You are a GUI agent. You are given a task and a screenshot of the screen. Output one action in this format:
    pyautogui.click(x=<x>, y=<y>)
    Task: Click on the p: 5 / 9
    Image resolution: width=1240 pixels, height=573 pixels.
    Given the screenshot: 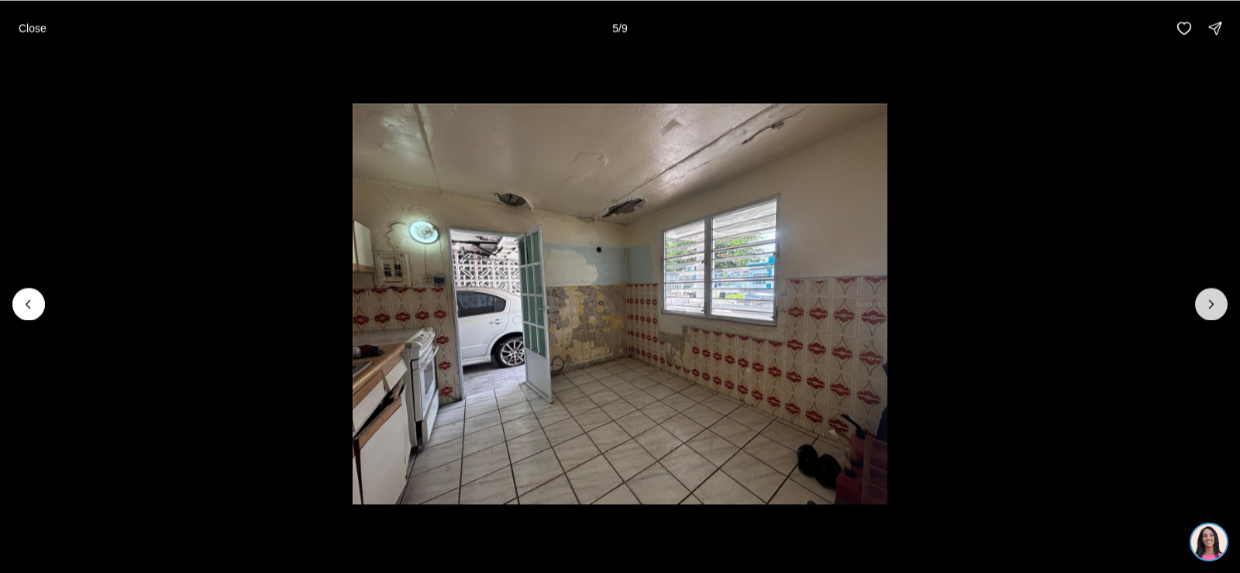 What is the action you would take?
    pyautogui.click(x=619, y=28)
    